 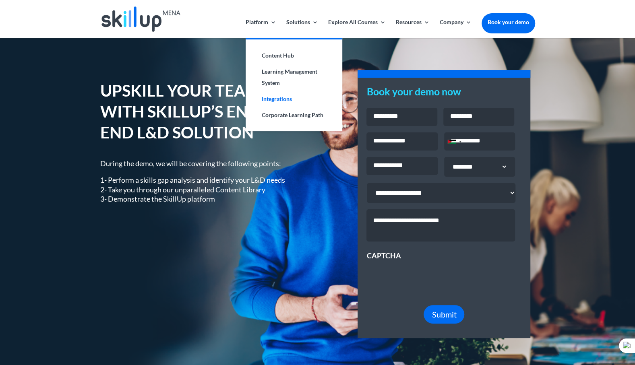 I want to click on div: Chat Widget, so click(x=568, y=322).